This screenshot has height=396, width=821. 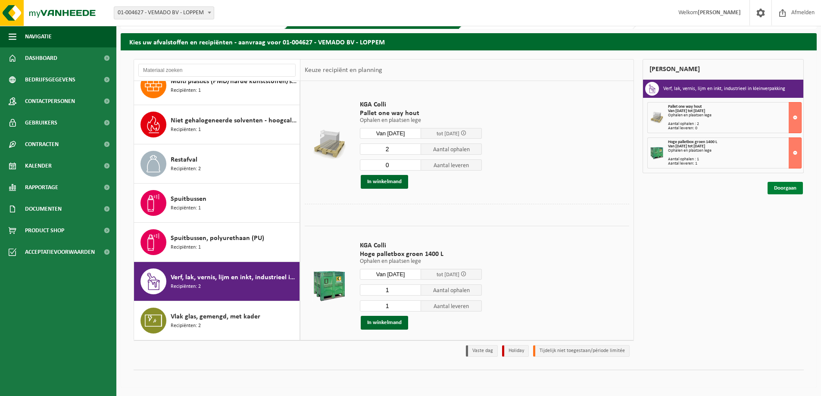 What do you see at coordinates (735, 164) in the screenshot?
I see `div: Aantal leveren: 1` at bounding box center [735, 164].